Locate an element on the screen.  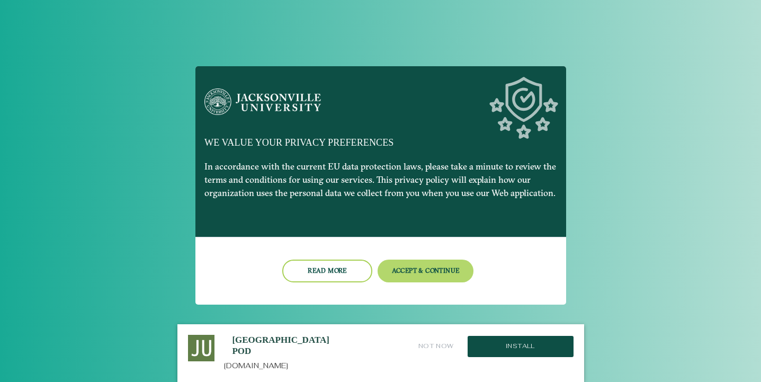
button: Not Now is located at coordinates (436, 346).